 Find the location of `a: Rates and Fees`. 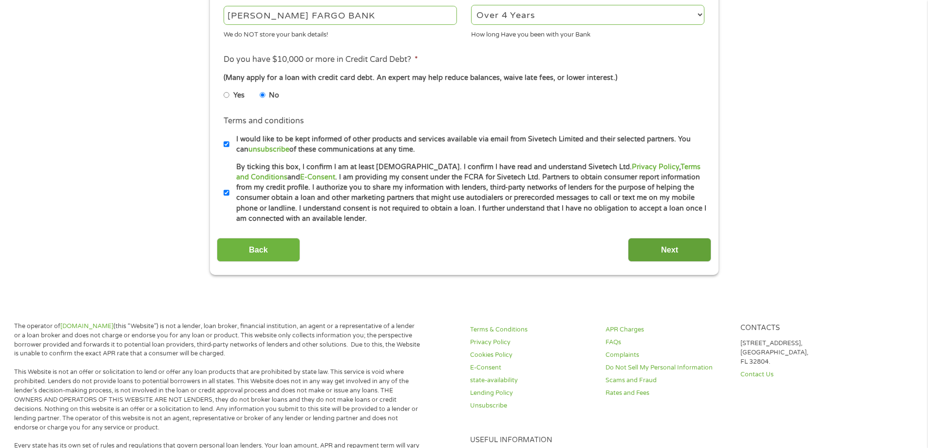

a: Rates and Fees is located at coordinates (668, 393).